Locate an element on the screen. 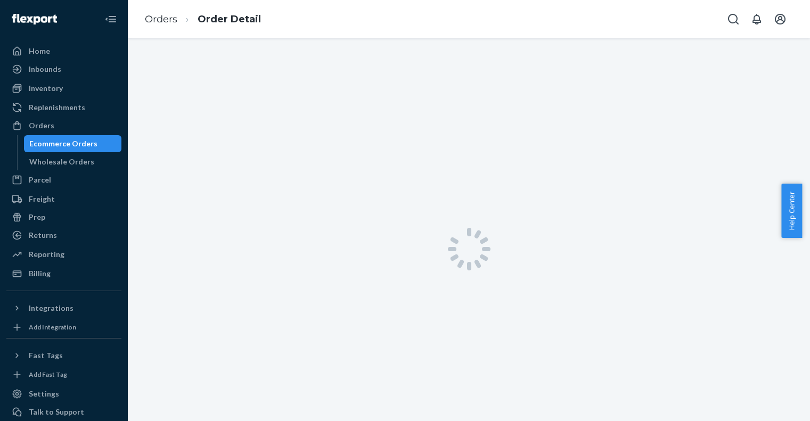 The image size is (810, 421). a: Add Fast Tag is located at coordinates (64, 375).